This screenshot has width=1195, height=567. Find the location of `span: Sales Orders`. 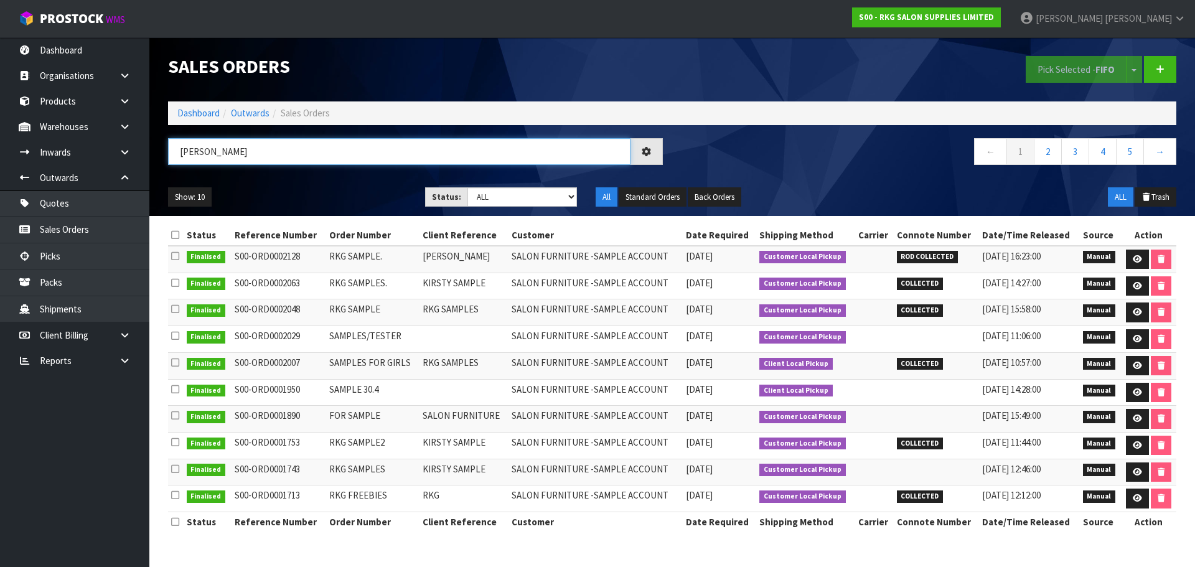

span: Sales Orders is located at coordinates (305, 113).